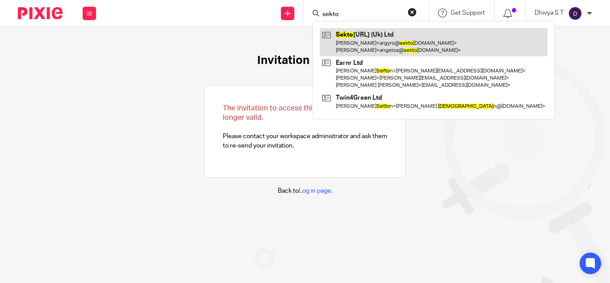  What do you see at coordinates (549, 13) in the screenshot?
I see `p: Dhivya S T` at bounding box center [549, 13].